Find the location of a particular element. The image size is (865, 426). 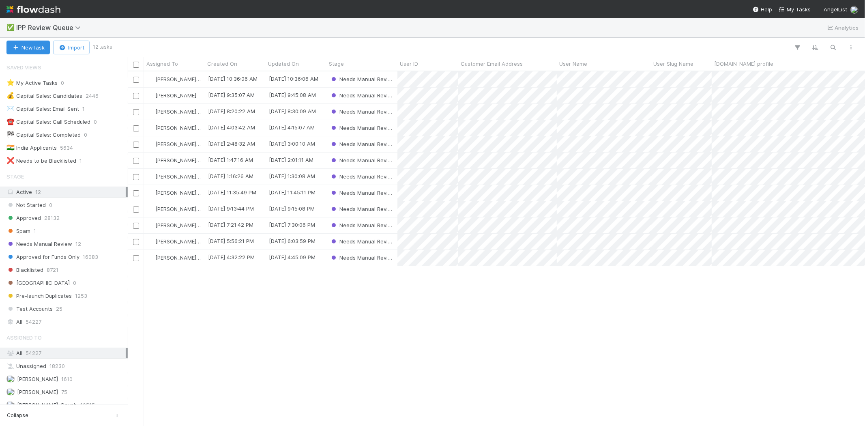

span: 1610 is located at coordinates (67, 379).